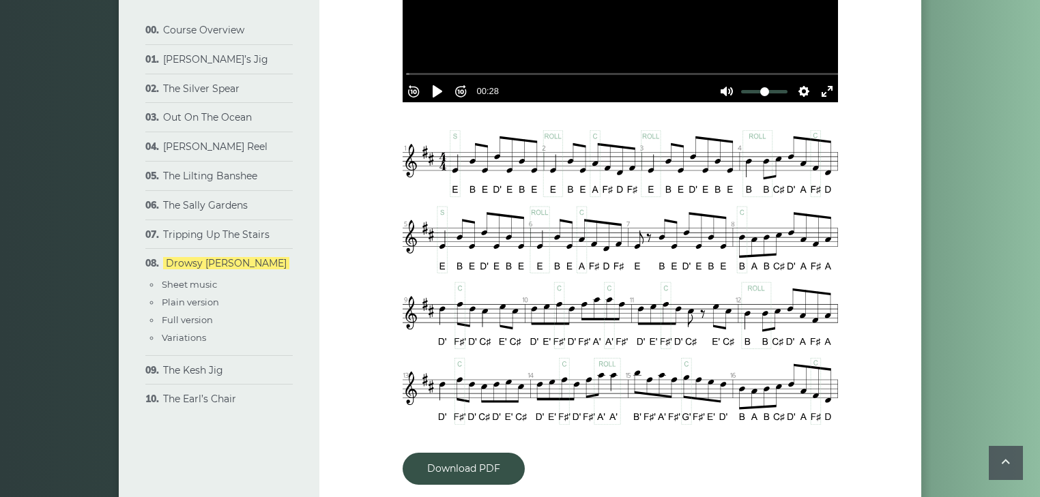 The height and width of the screenshot is (497, 1040). I want to click on a: Full version, so click(187, 320).